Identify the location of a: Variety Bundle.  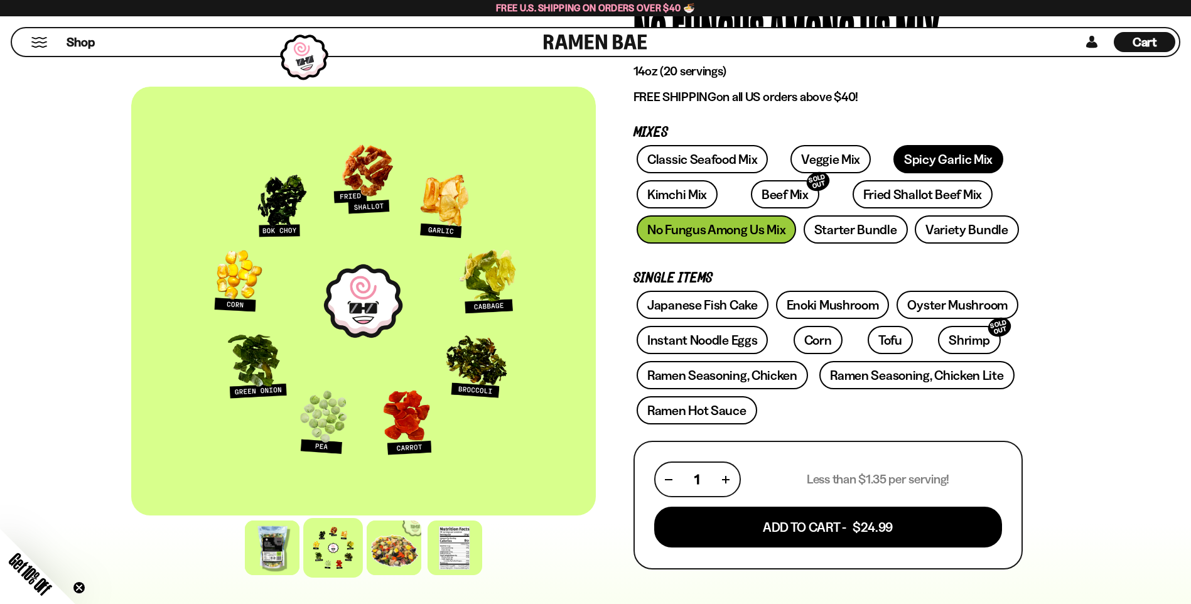
(967, 229).